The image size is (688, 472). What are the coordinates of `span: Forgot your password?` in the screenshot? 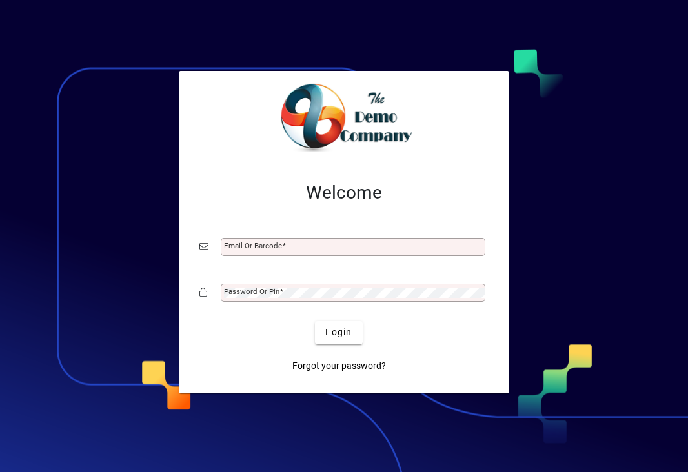 It's located at (339, 366).